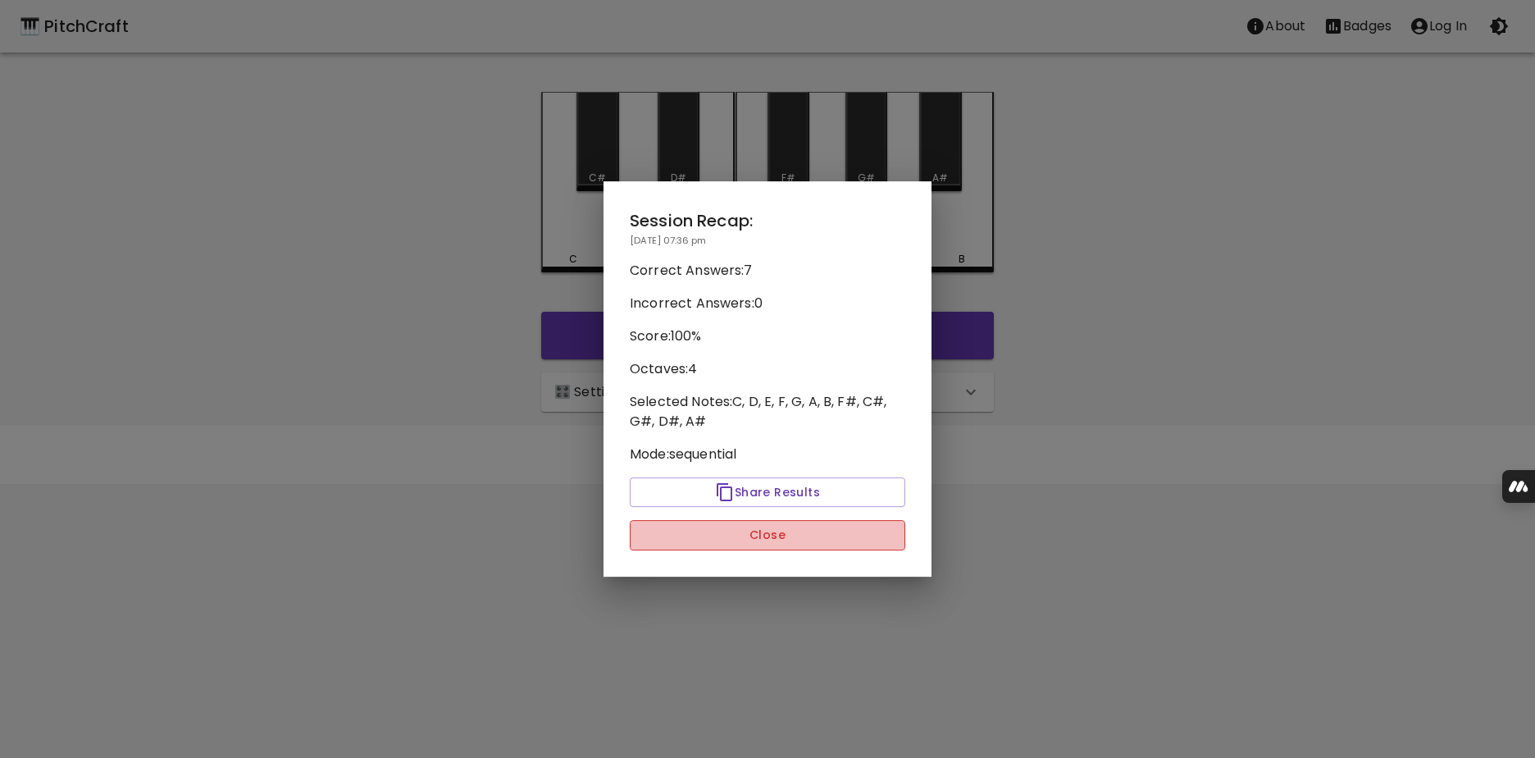  What do you see at coordinates (767, 369) in the screenshot?
I see `p: Octaves: 4` at bounding box center [767, 369].